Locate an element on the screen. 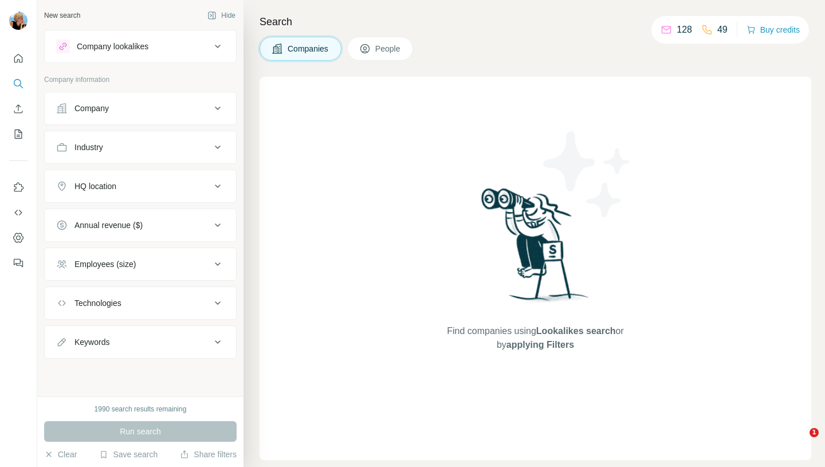  img: Surfe Illustration - Stars is located at coordinates (587, 174).